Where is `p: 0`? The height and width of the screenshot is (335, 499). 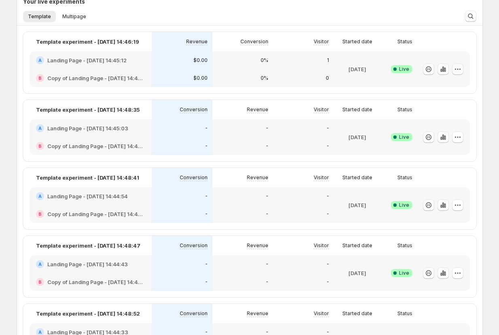
p: 0 is located at coordinates (328, 78).